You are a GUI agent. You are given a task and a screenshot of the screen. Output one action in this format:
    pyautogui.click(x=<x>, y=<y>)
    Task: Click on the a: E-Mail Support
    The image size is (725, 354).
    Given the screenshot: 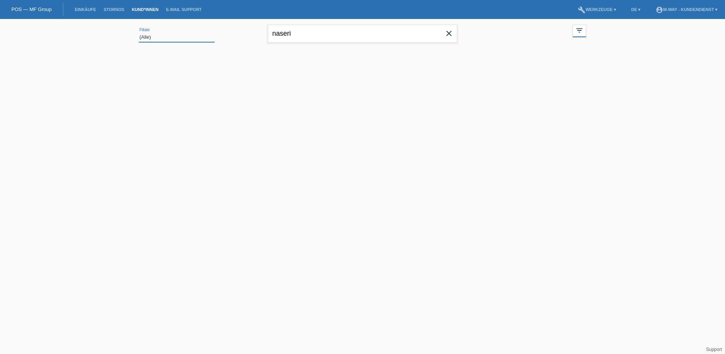 What is the action you would take?
    pyautogui.click(x=184, y=9)
    